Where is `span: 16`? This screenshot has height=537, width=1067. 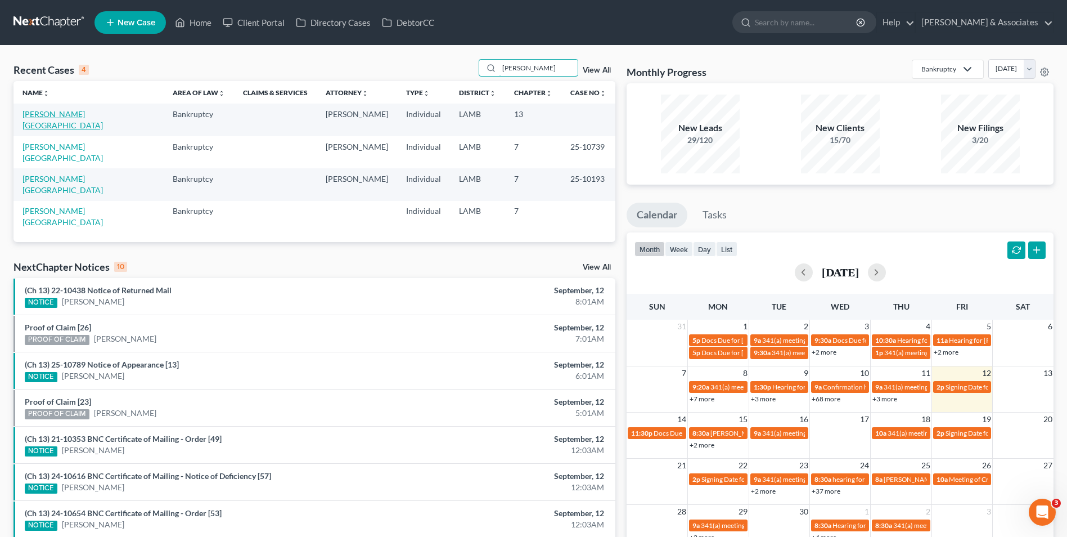
span: 16 is located at coordinates (804, 419).